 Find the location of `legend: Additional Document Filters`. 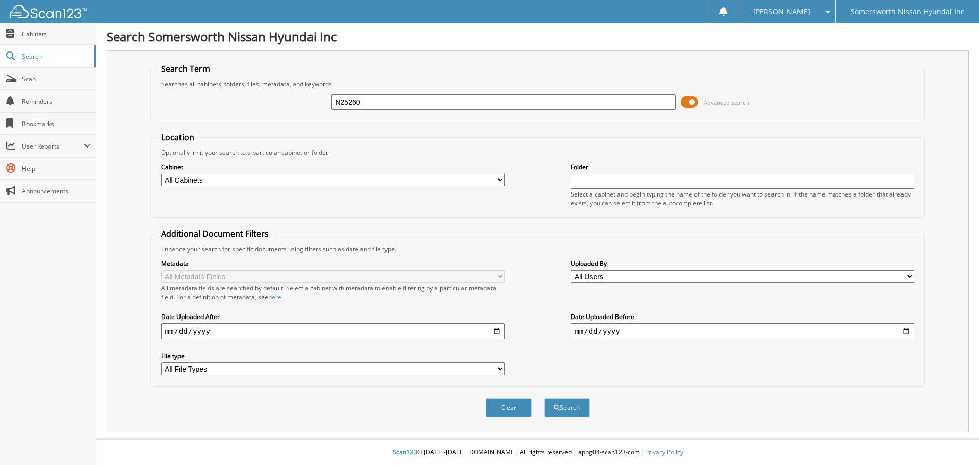

legend: Additional Document Filters is located at coordinates (215, 234).